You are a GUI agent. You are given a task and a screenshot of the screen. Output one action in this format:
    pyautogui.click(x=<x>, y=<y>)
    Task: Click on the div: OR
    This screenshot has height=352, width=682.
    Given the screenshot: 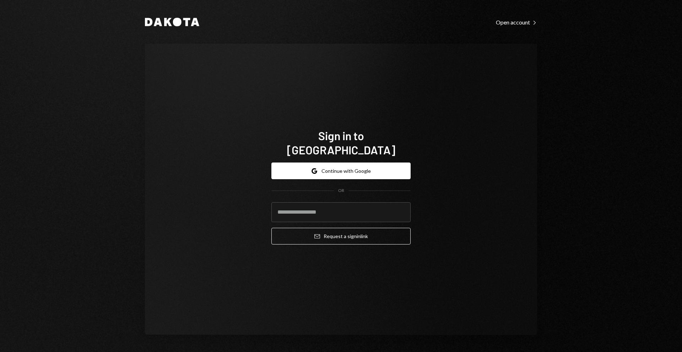 What is the action you would take?
    pyautogui.click(x=341, y=191)
    